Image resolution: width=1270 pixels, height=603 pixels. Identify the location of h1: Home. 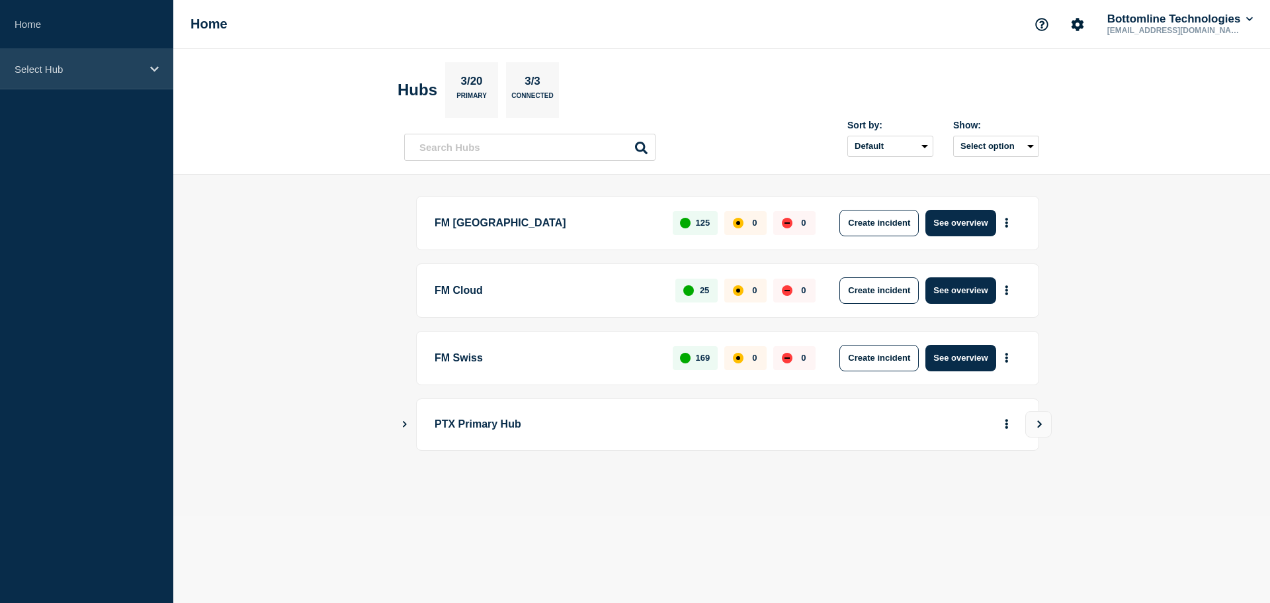
(209, 24).